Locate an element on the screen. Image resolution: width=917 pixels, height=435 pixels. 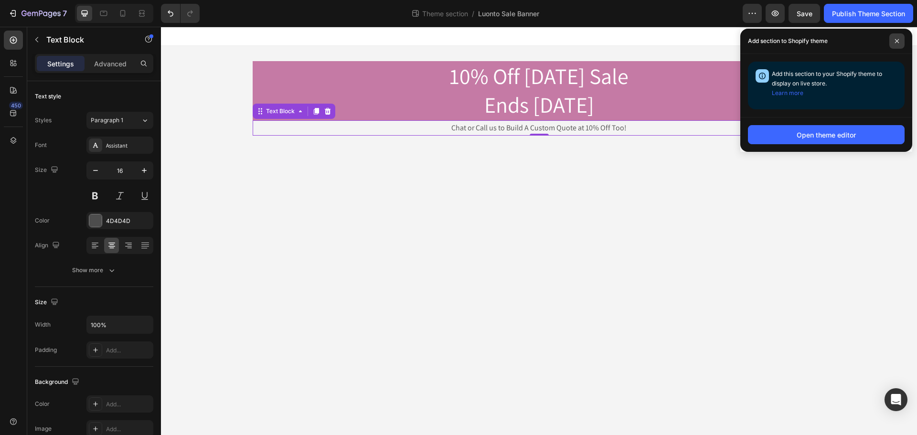
div: Image is located at coordinates (43, 429).